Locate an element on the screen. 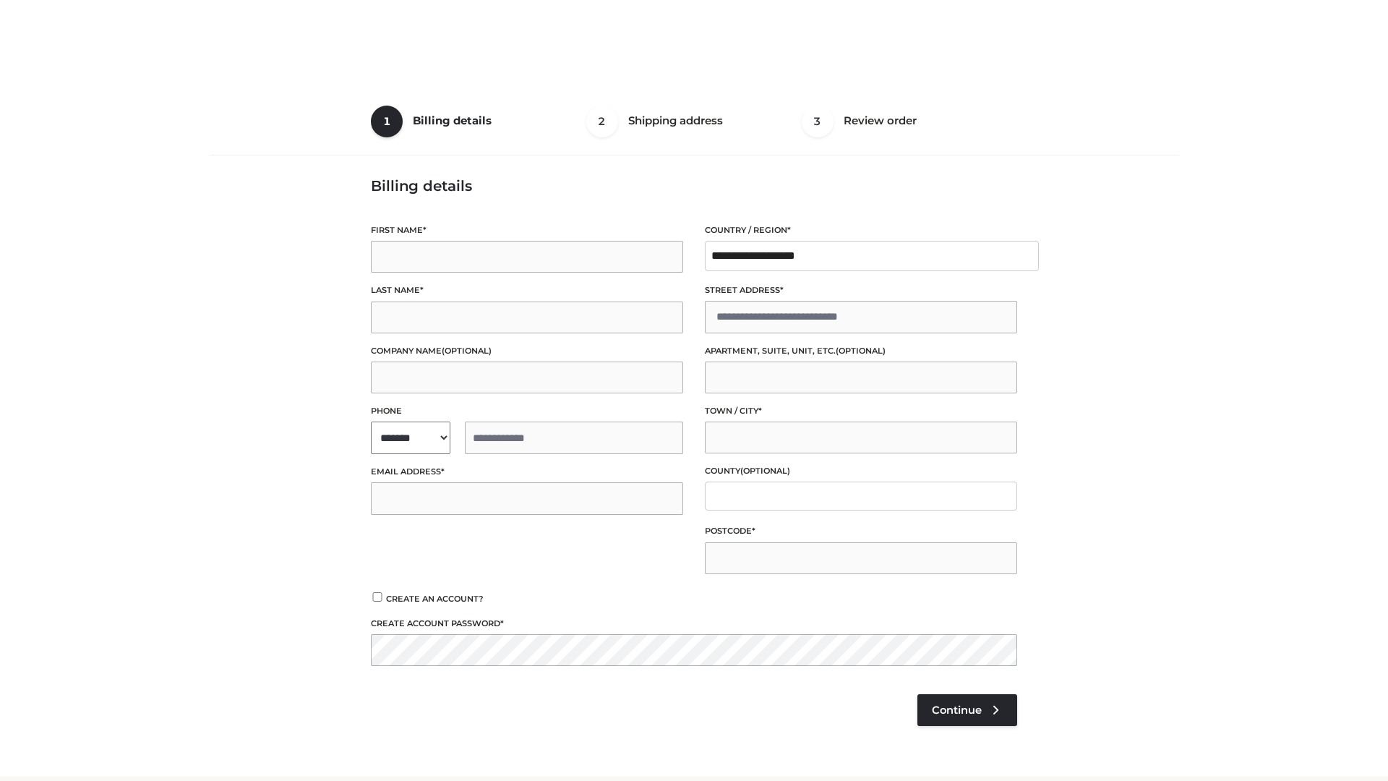 The width and height of the screenshot is (1388, 781). span: Billing details is located at coordinates (452, 120).